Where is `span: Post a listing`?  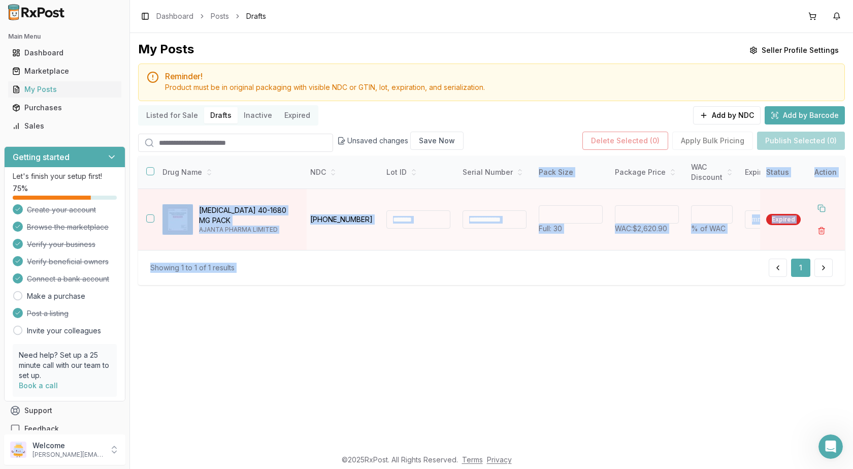
span: Post a listing is located at coordinates (48, 313).